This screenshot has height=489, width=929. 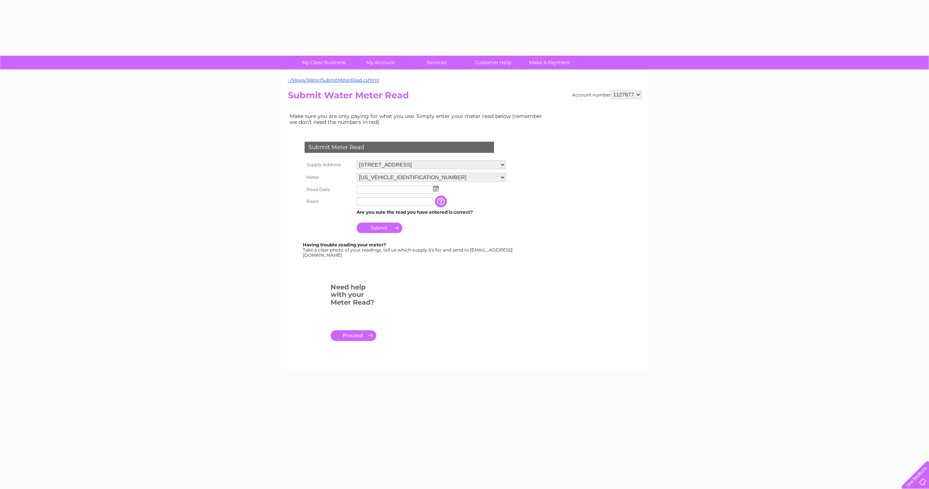 I want to click on div: Account number, so click(x=606, y=95).